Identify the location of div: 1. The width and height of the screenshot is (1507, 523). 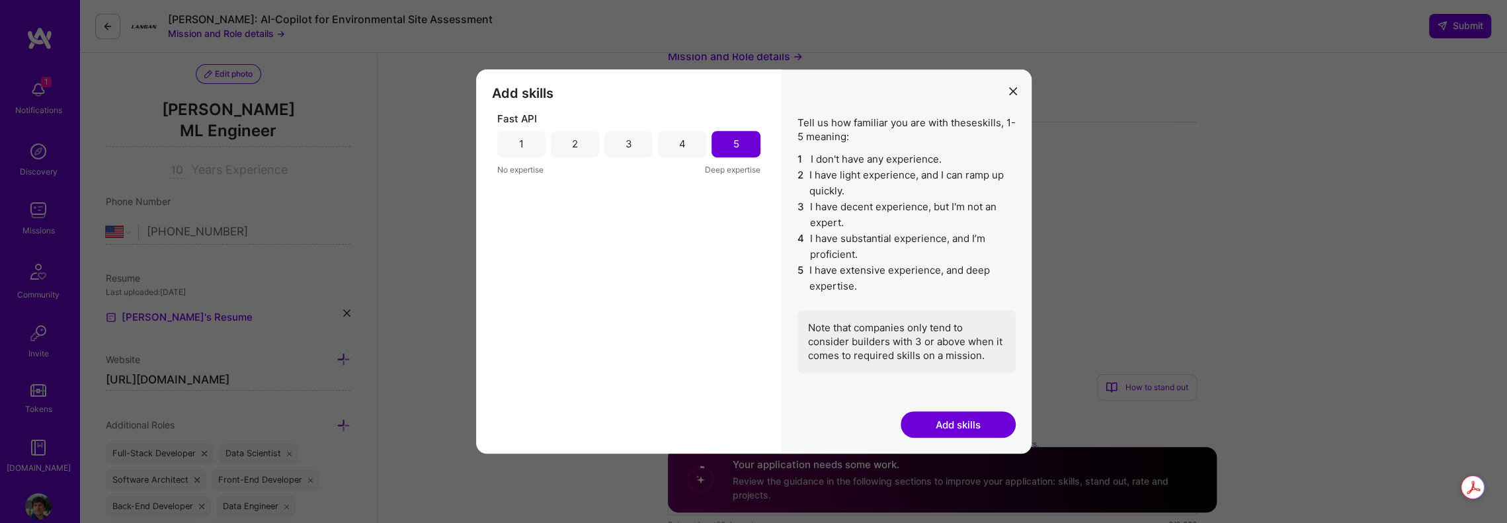
(521, 143).